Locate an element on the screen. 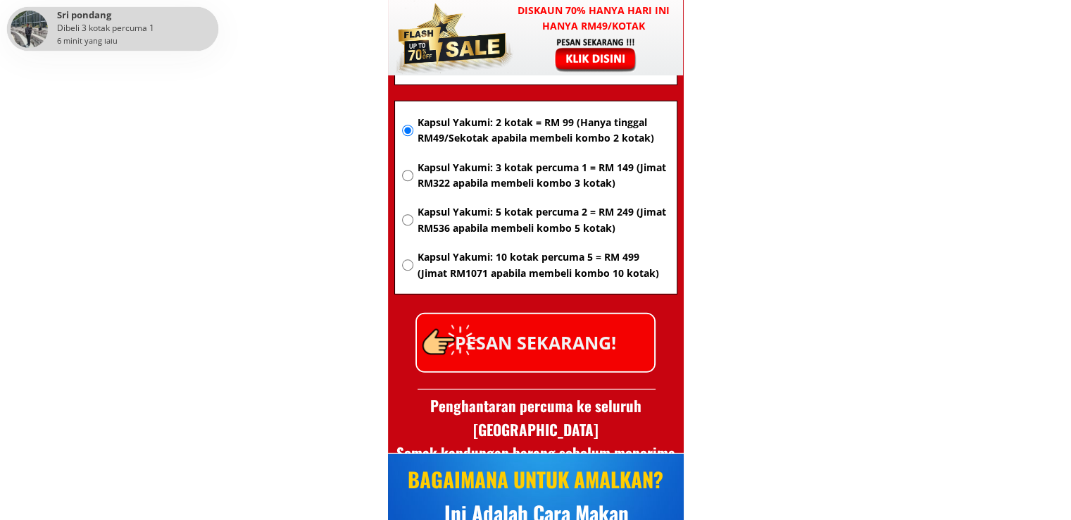  p: PESAN SEKARANG! is located at coordinates (535, 342).